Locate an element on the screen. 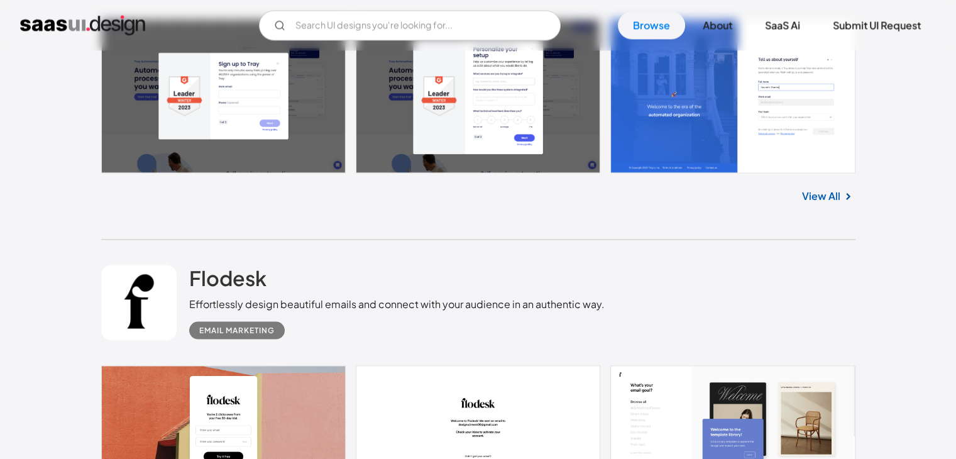  a: SaaS Ai is located at coordinates (782, 25).